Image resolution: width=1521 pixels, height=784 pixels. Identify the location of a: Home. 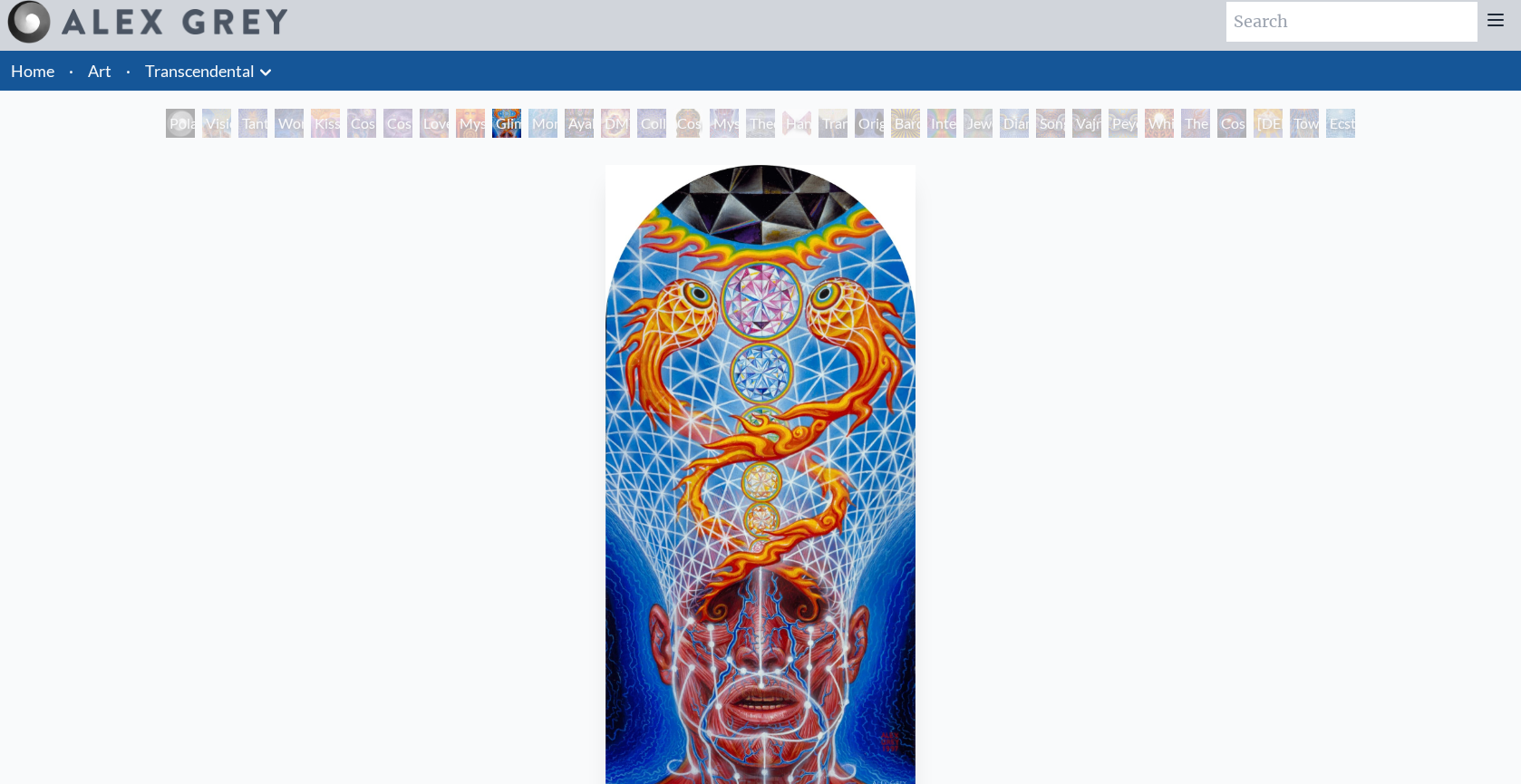
(32, 70).